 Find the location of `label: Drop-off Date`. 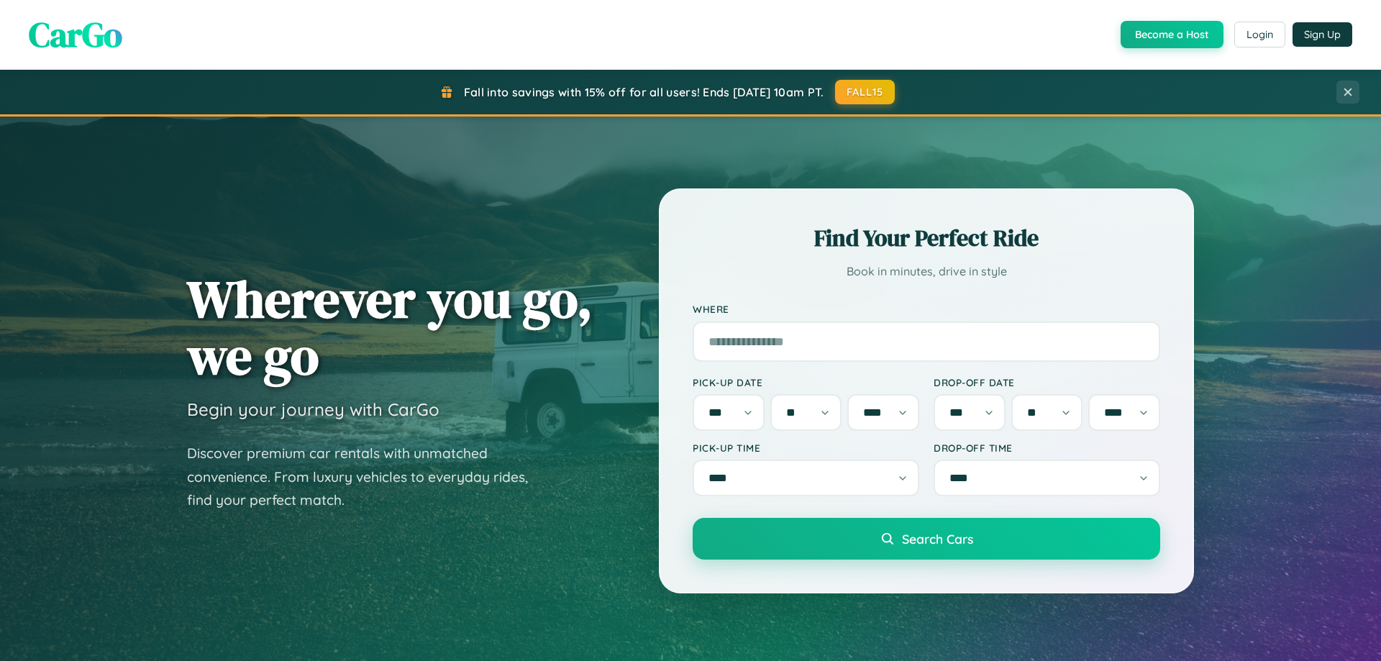

label: Drop-off Date is located at coordinates (1046, 382).